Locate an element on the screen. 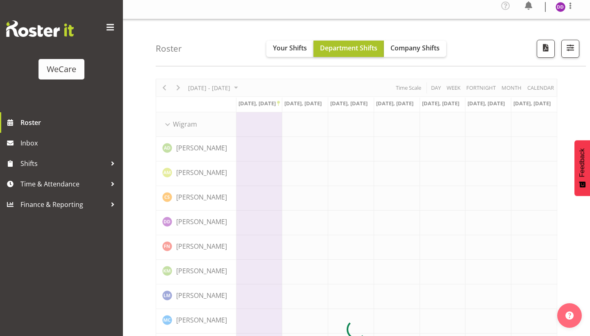  span: Company Shifts is located at coordinates (415, 48).